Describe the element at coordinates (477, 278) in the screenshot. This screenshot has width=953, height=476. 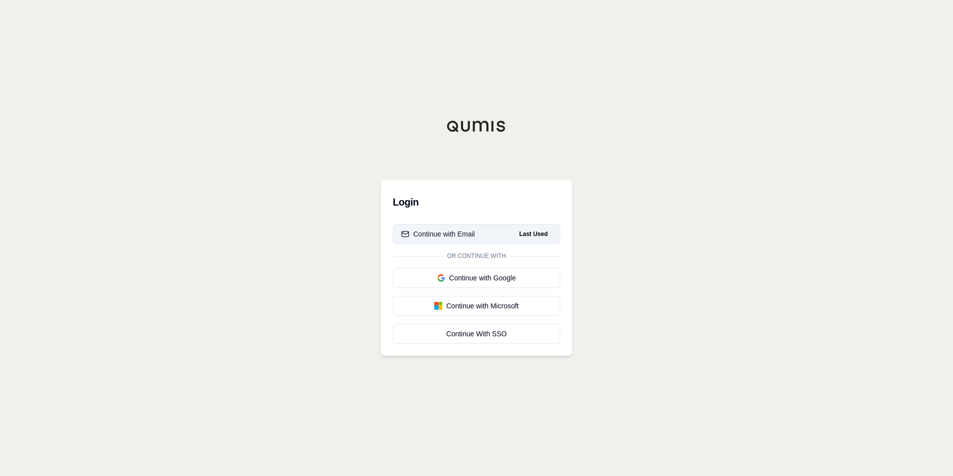
I see `button: Continue with Google` at that location.